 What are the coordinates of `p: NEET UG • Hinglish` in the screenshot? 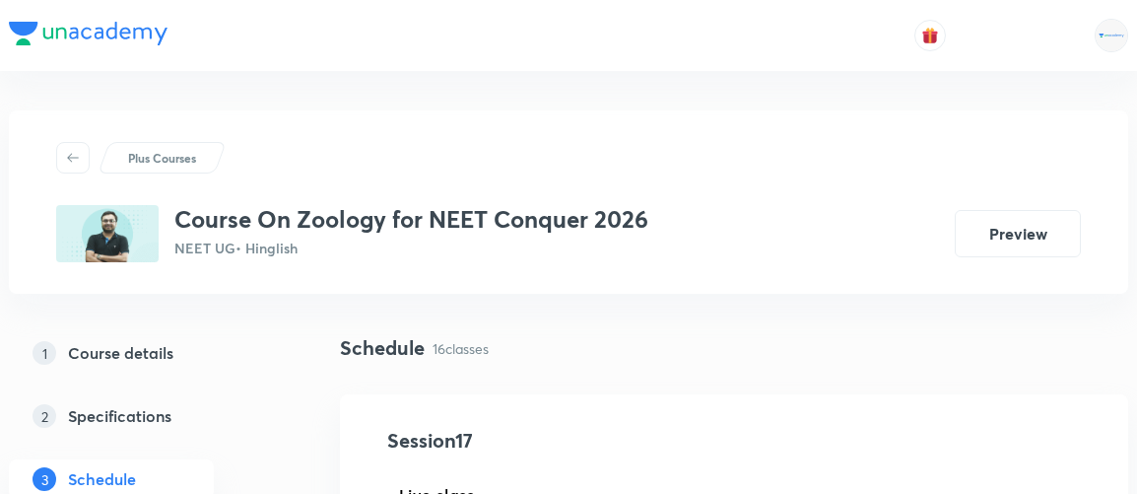 It's located at (411, 247).